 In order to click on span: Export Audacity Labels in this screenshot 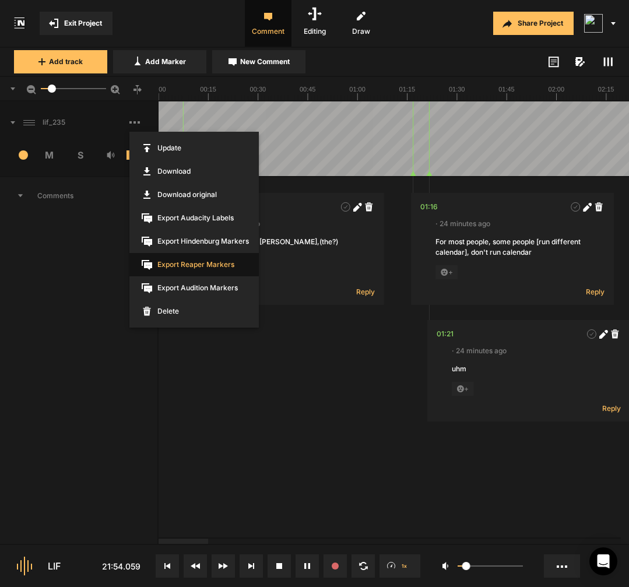, I will do `click(194, 218)`.